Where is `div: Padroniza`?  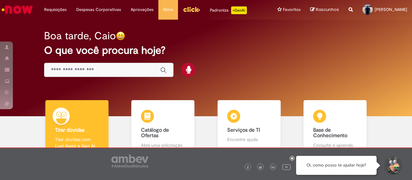
div: Padroniza is located at coordinates (228, 10).